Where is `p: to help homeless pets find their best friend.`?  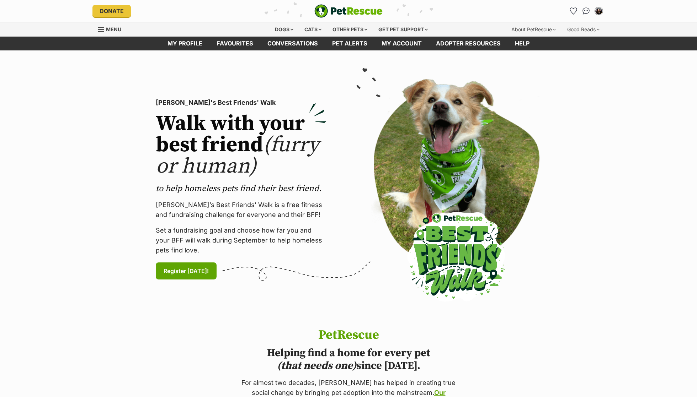
p: to help homeless pets find their best friend. is located at coordinates (241, 189).